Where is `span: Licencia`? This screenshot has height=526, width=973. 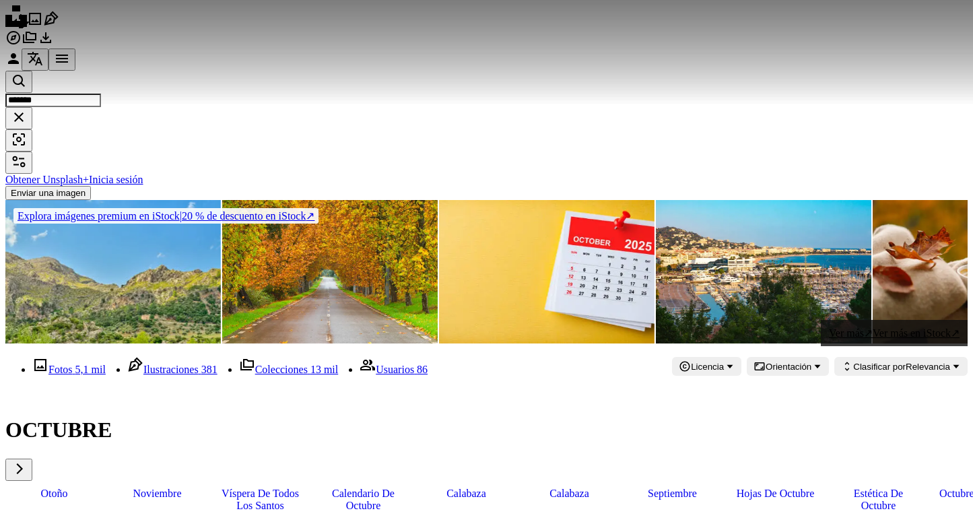
span: Licencia is located at coordinates (707, 366).